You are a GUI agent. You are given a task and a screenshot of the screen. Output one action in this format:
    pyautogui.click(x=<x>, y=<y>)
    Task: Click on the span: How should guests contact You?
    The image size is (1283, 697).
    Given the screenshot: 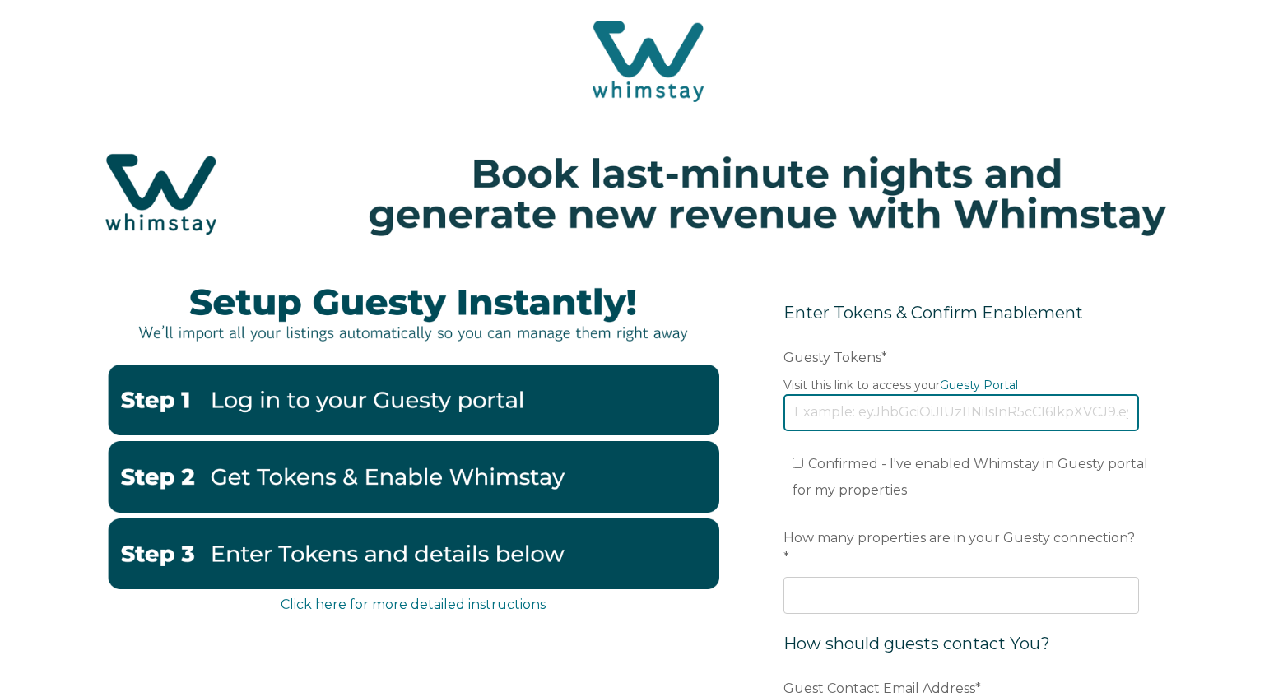 What is the action you would take?
    pyautogui.click(x=917, y=643)
    